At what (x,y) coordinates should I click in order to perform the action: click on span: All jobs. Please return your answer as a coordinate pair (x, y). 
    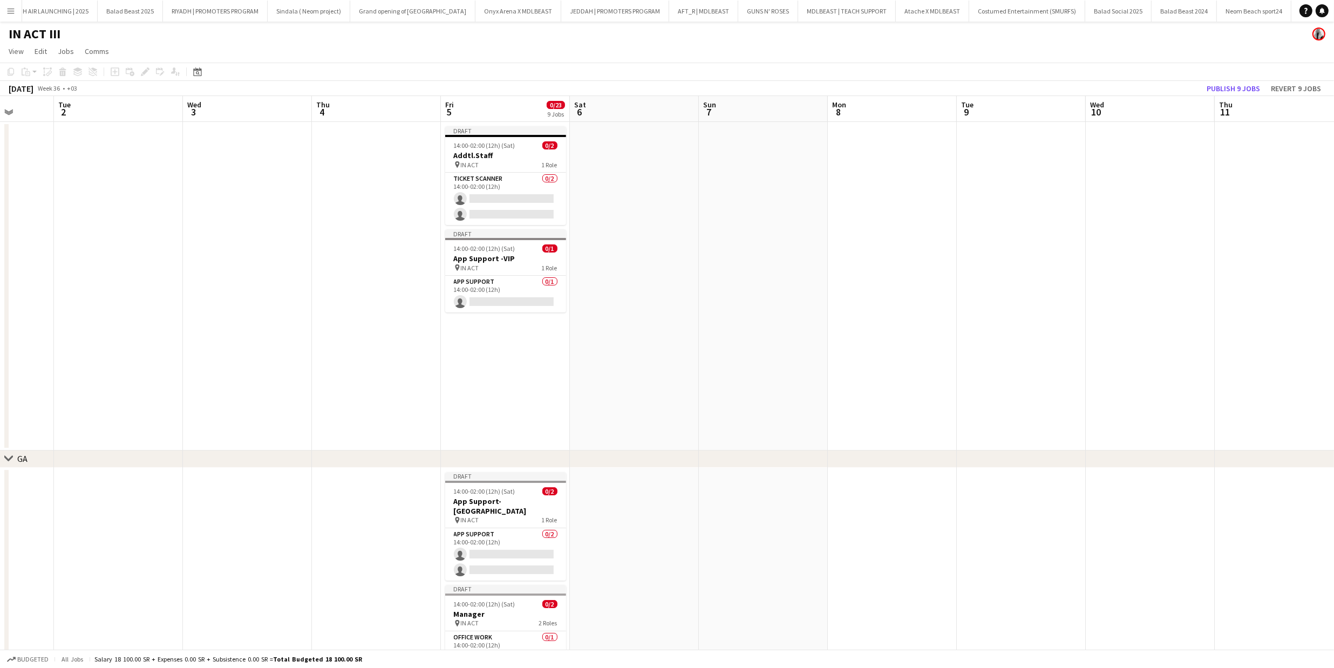
    Looking at the image, I should click on (72, 659).